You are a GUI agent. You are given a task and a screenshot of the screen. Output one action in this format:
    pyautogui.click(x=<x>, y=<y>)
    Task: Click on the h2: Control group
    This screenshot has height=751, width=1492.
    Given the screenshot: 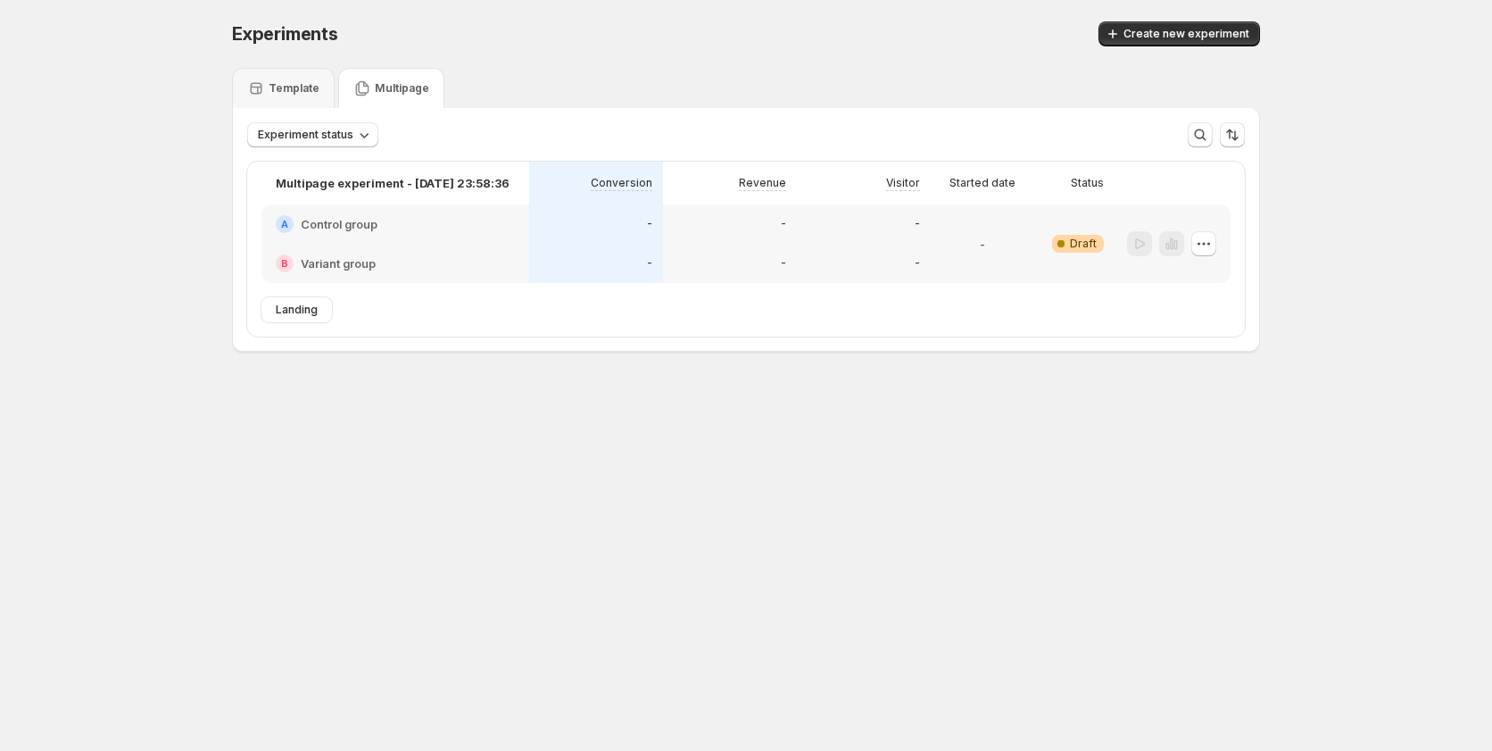 What is the action you would take?
    pyautogui.click(x=339, y=224)
    